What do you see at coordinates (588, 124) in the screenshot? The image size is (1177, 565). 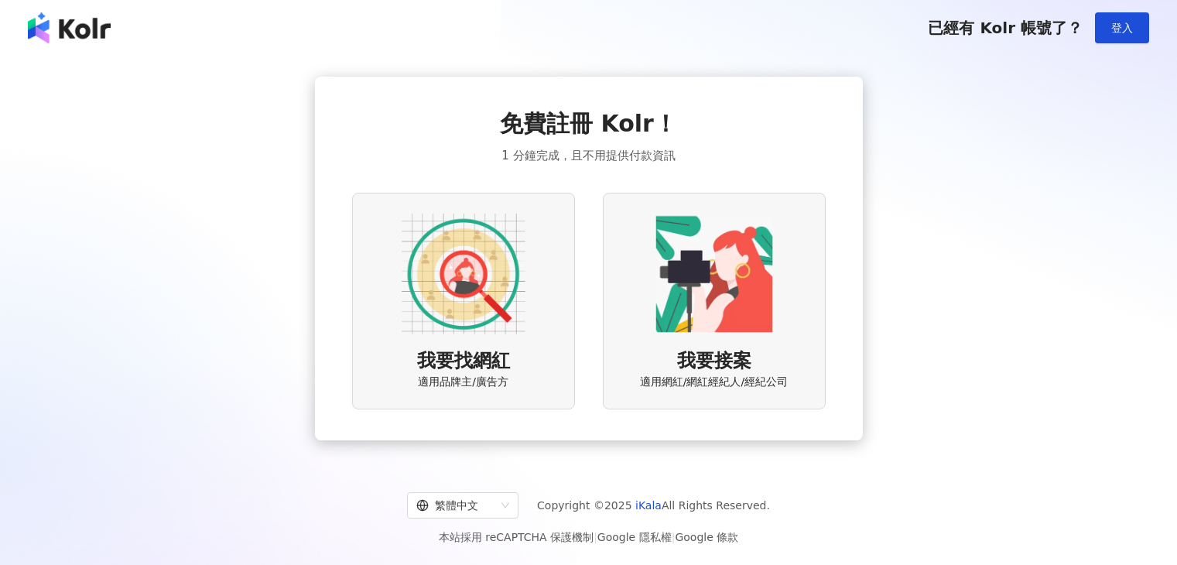 I see `span: 免費註冊 Kolr！` at bounding box center [588, 124].